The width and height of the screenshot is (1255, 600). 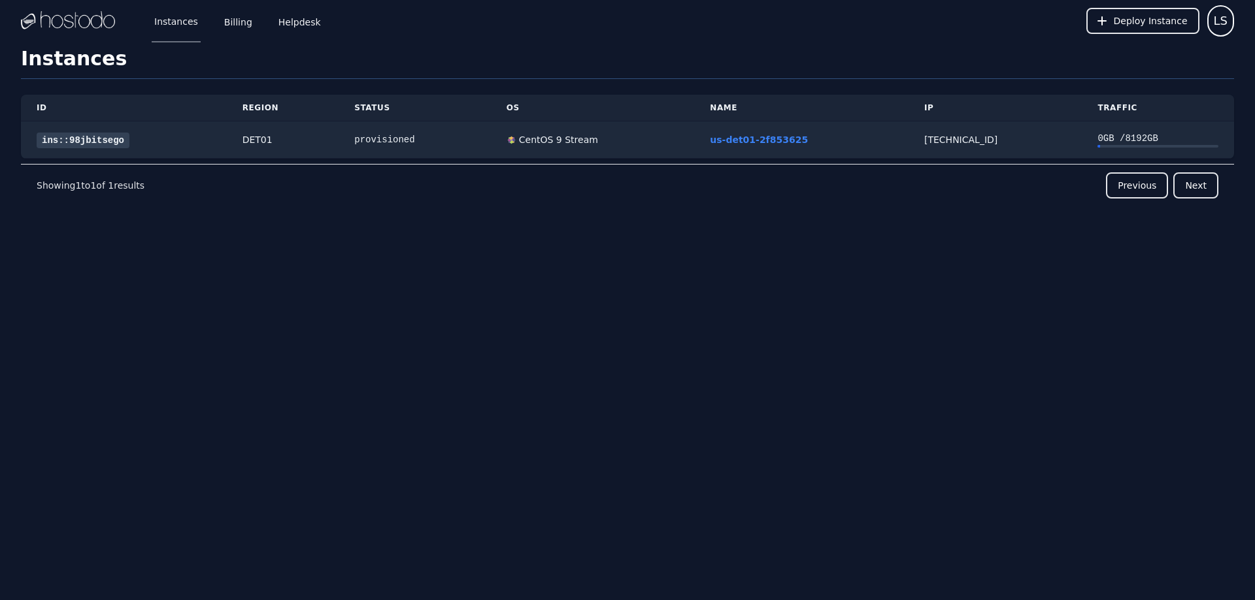 What do you see at coordinates (414, 140) in the screenshot?
I see `div: provisioned` at bounding box center [414, 140].